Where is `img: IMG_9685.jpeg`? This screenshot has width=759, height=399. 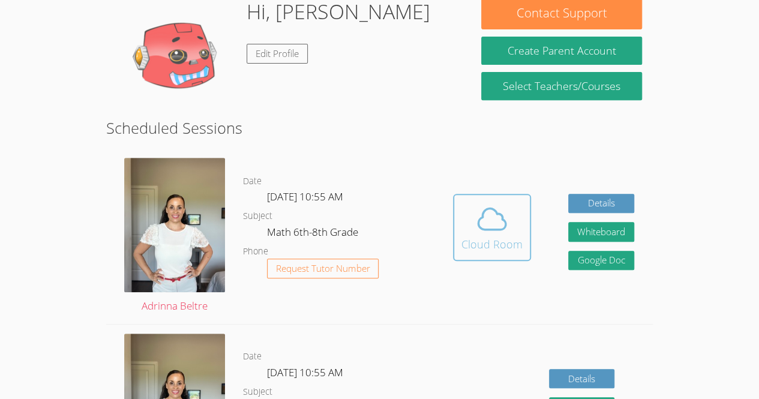 img: IMG_9685.jpeg is located at coordinates (175, 225).